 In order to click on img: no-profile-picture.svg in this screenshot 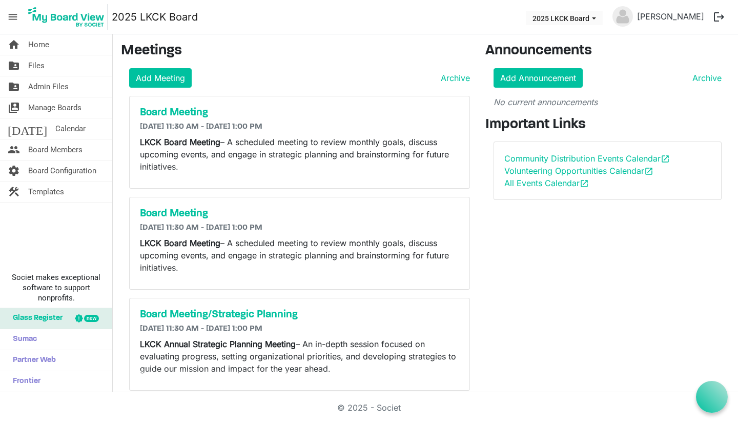, I will do `click(622, 16)`.